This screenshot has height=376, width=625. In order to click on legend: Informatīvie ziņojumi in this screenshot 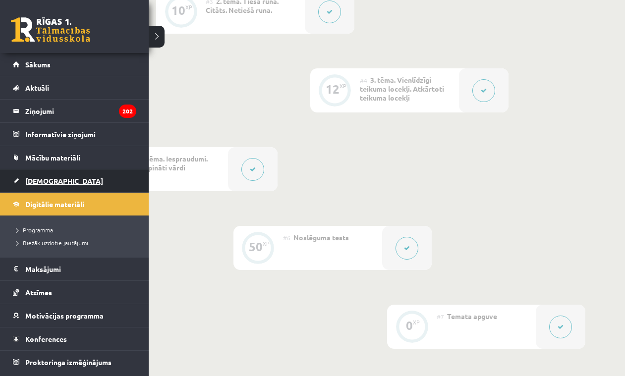, I will do `click(81, 134)`.